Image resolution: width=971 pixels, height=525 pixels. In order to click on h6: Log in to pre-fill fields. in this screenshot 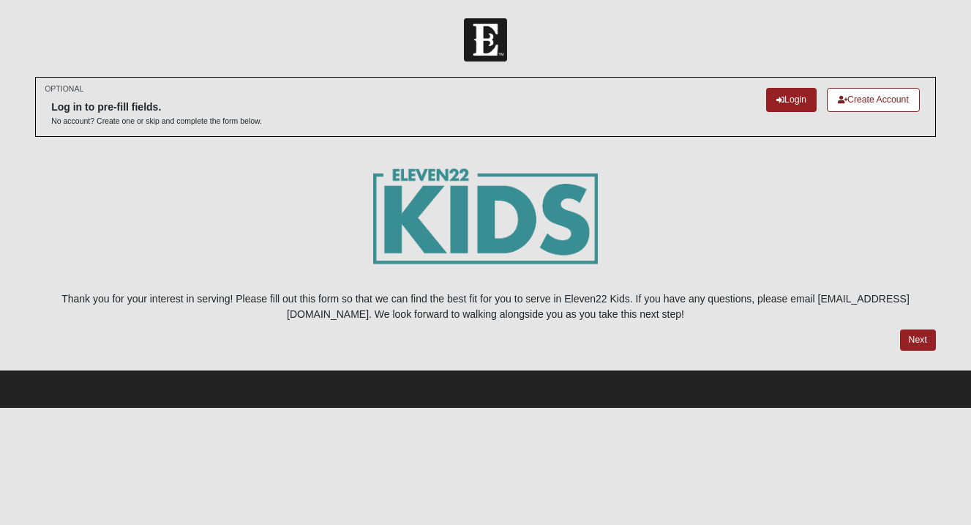, I will do `click(157, 107)`.